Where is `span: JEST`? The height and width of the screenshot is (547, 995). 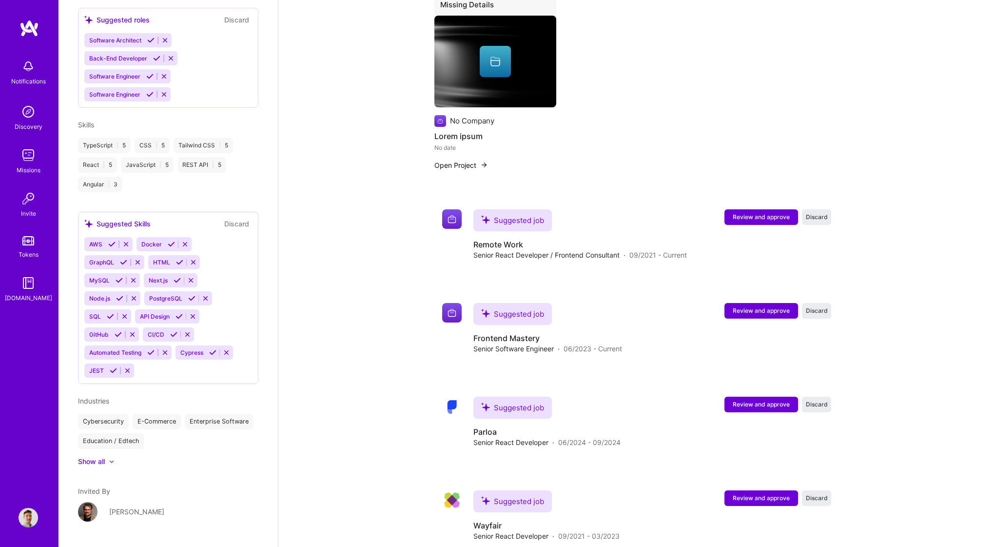
span: JEST is located at coordinates (97, 370).